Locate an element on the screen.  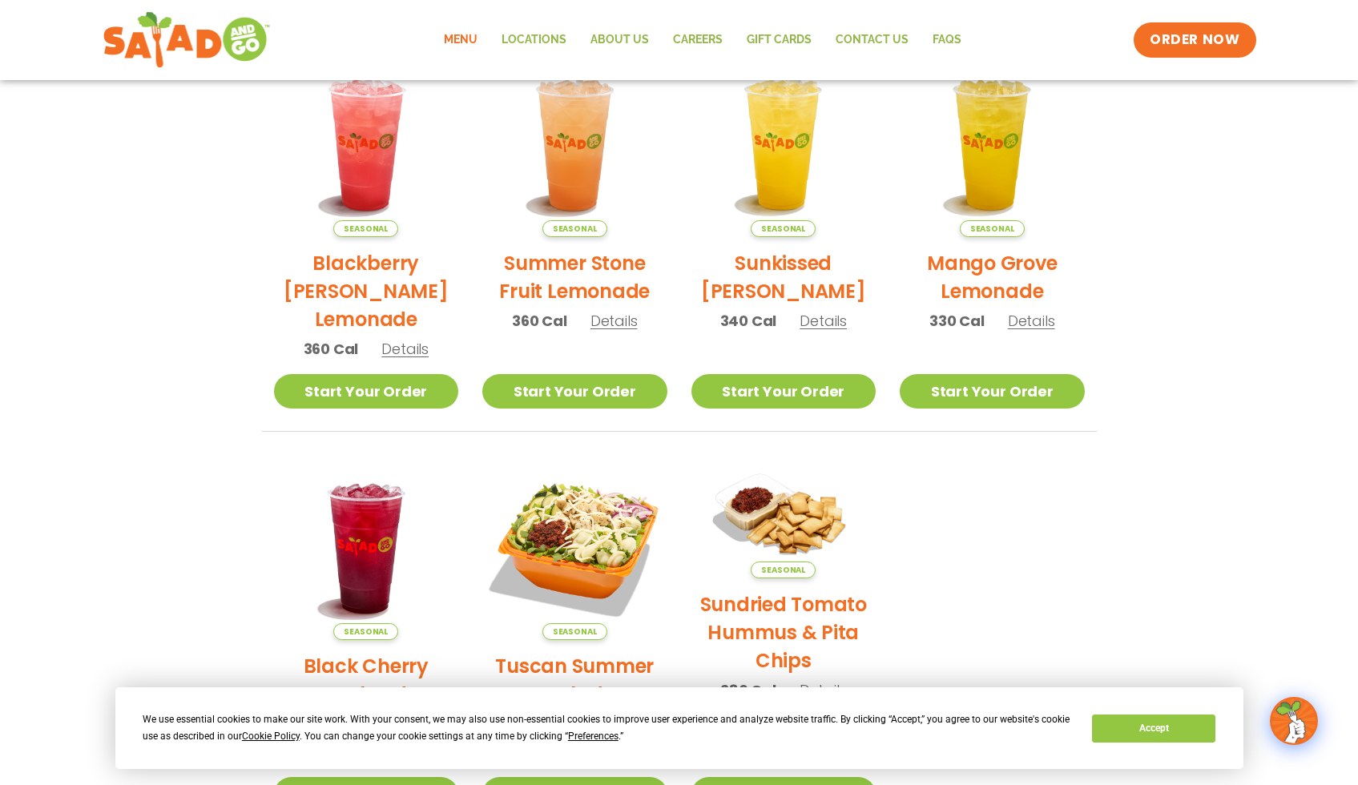
div: Cookie Consent Prompt is located at coordinates (679, 728).